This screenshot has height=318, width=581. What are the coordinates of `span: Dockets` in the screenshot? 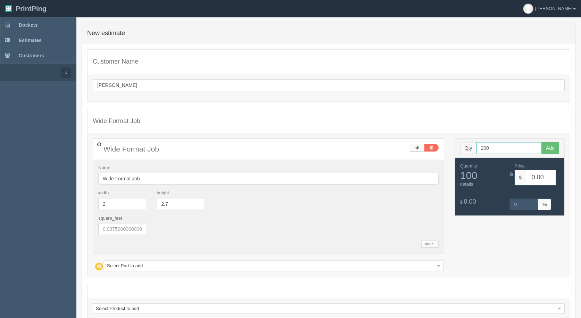 It's located at (28, 25).